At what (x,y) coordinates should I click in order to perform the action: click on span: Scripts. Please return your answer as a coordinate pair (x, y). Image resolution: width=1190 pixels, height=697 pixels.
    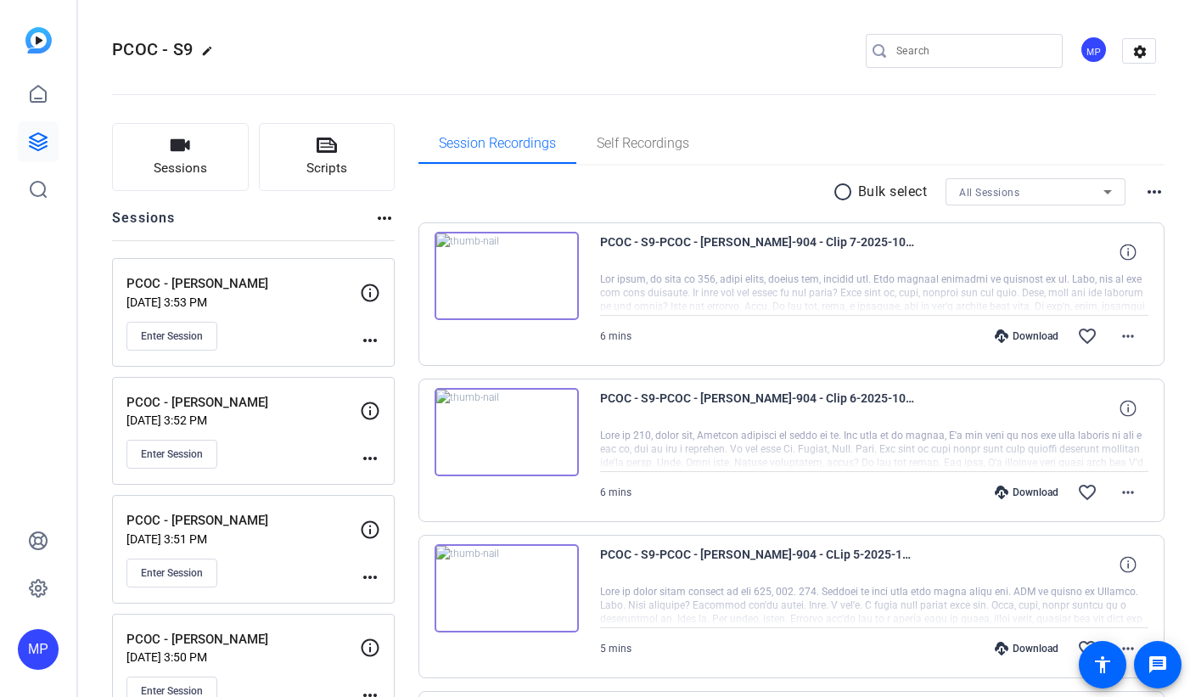
    Looking at the image, I should click on (327, 168).